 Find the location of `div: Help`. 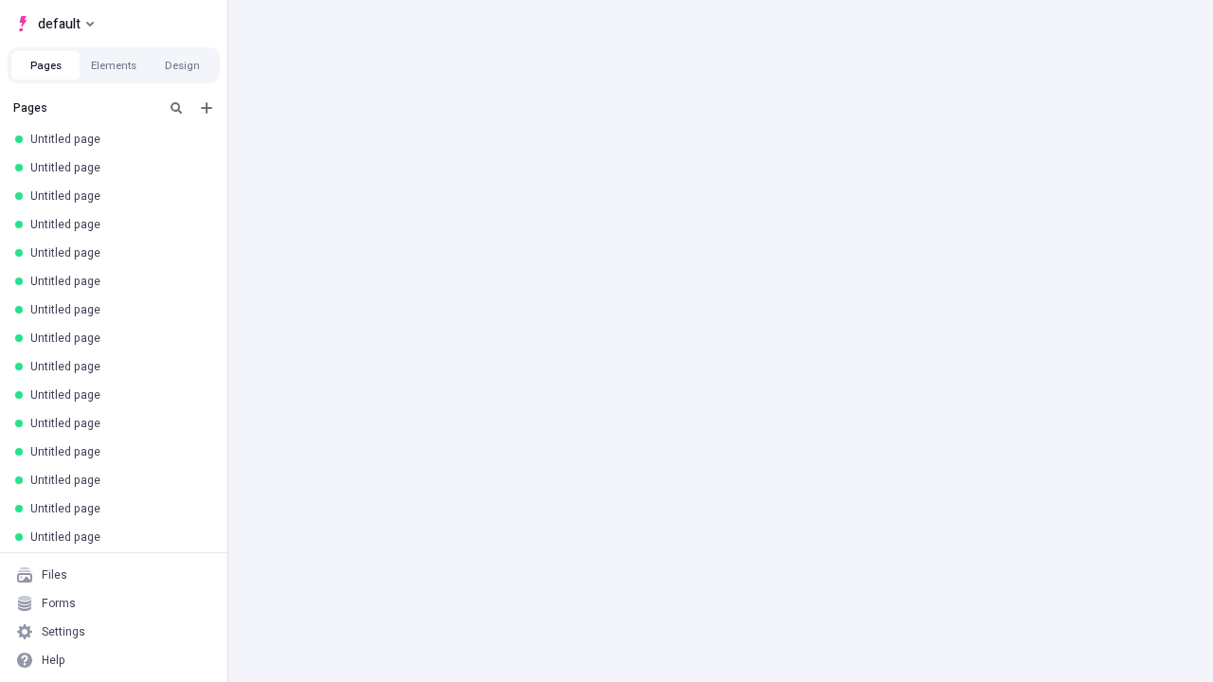

div: Help is located at coordinates (53, 660).